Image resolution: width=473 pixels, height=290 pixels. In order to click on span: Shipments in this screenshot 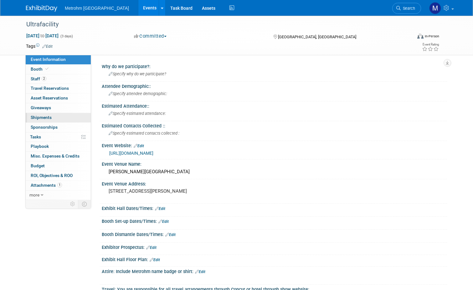, I will do `click(41, 117)`.